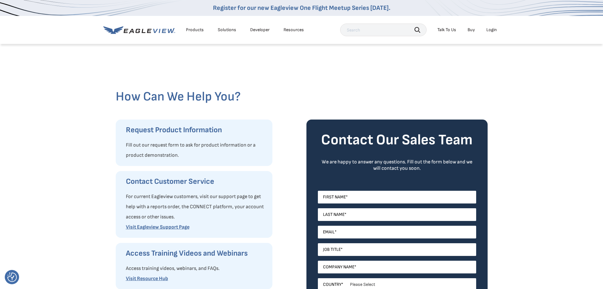  What do you see at coordinates (147, 278) in the screenshot?
I see `a: Visit Resource Hub` at bounding box center [147, 278].